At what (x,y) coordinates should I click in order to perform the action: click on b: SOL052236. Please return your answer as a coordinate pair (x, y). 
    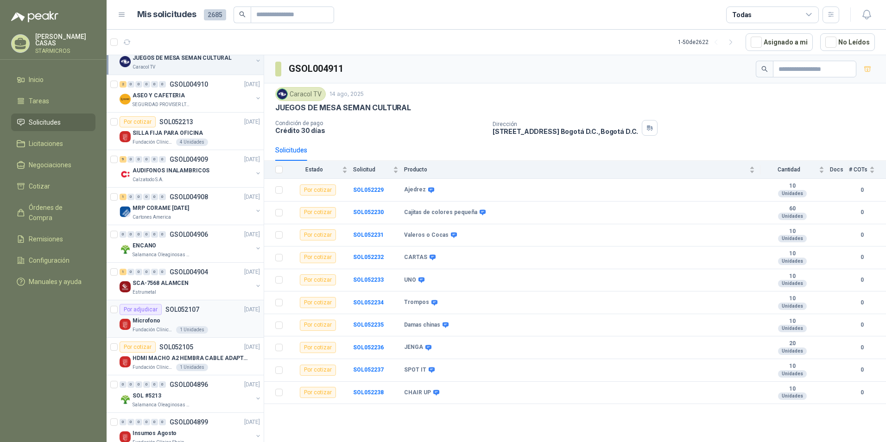
    Looking at the image, I should click on (368, 348).